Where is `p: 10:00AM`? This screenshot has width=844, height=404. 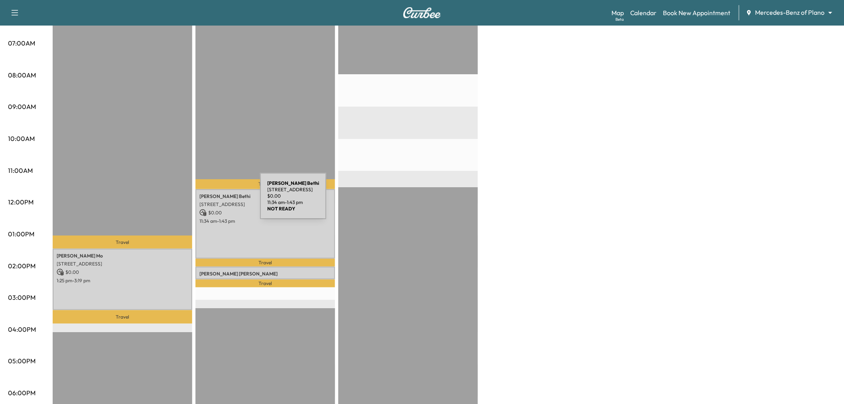 p: 10:00AM is located at coordinates (21, 138).